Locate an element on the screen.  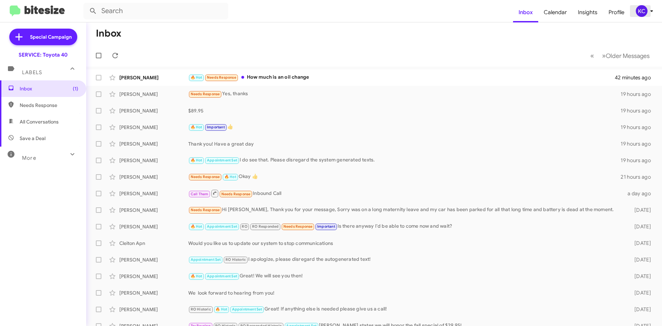
div: Yes, thanks is located at coordinates (405, 94).